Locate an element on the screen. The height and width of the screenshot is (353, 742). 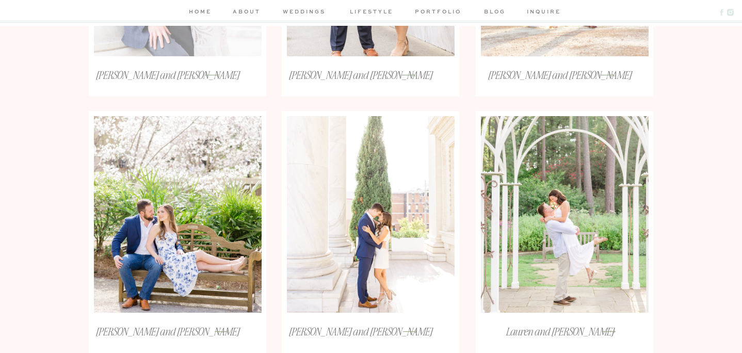
nav: blog is located at coordinates (494, 12).